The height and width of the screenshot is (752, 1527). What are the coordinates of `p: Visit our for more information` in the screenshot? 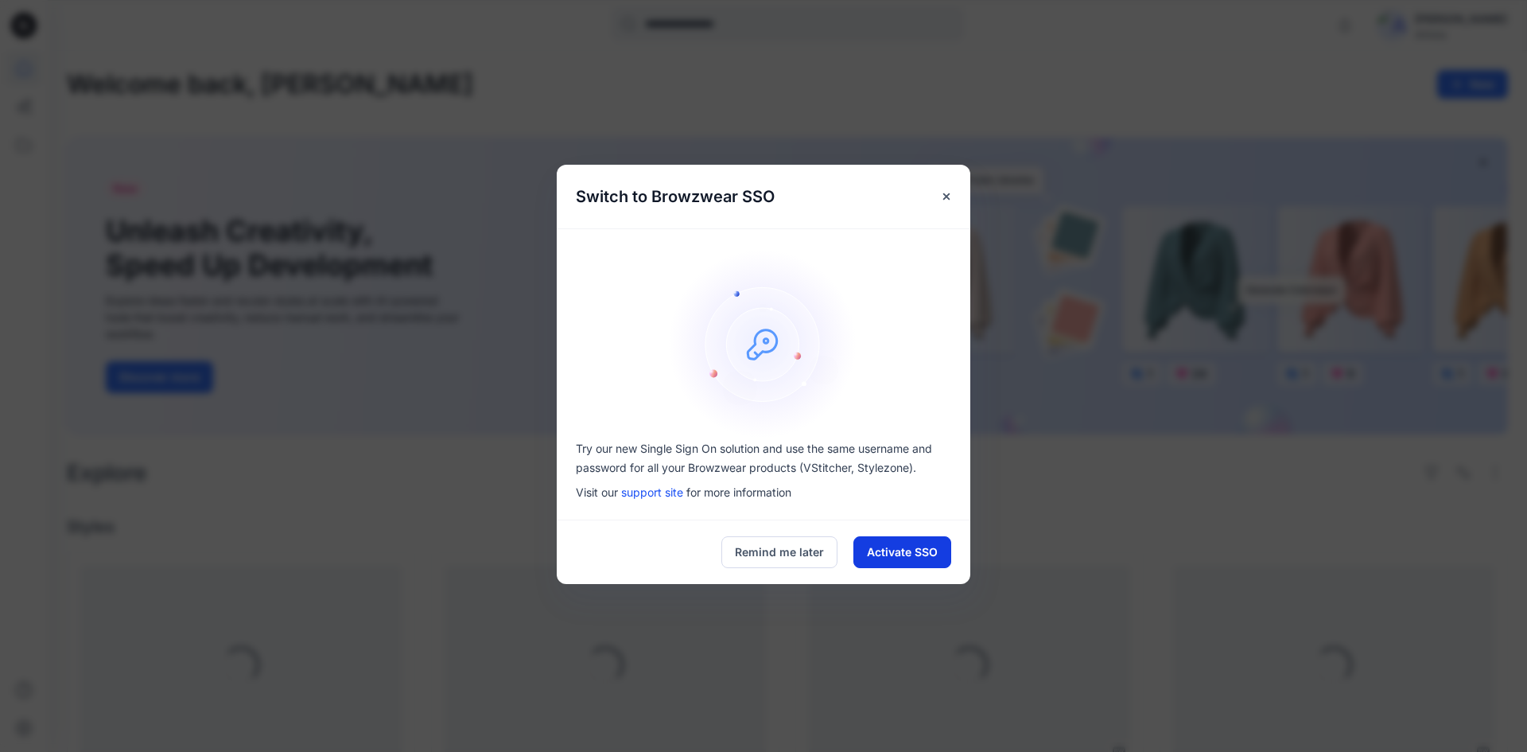 It's located at (764, 492).